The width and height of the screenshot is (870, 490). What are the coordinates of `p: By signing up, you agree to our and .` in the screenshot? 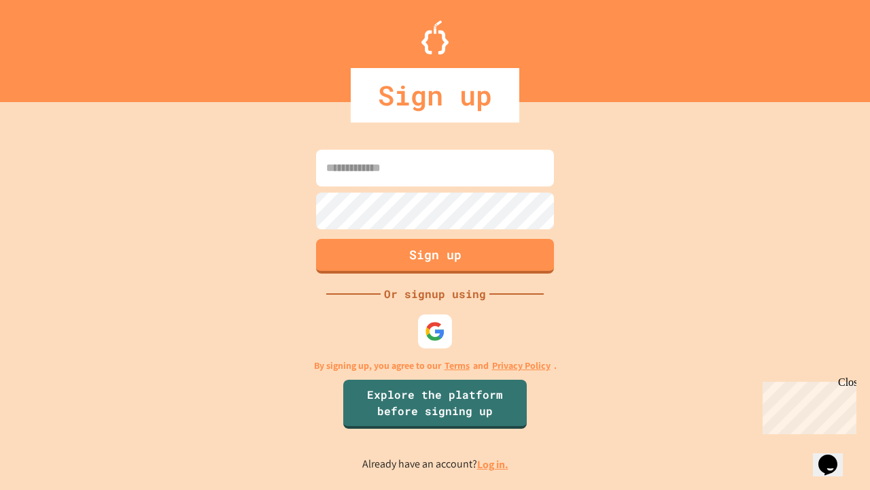 It's located at (435, 365).